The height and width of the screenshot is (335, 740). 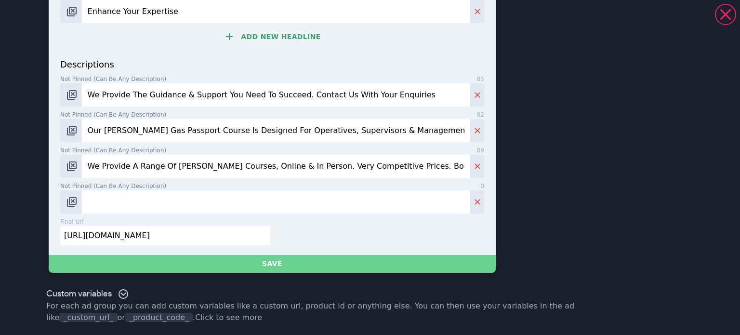 I want to click on button: Save, so click(x=272, y=264).